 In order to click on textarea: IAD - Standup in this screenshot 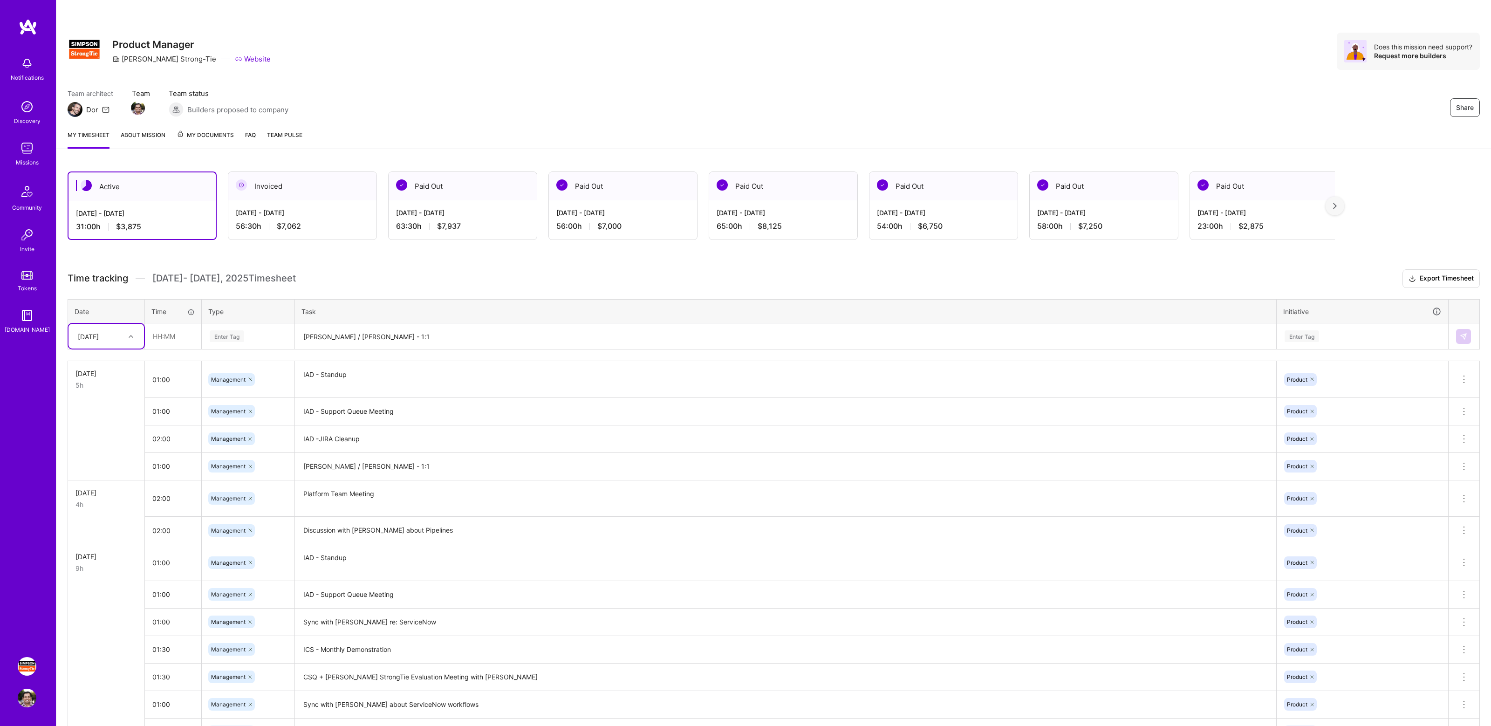, I will do `click(785, 379)`.